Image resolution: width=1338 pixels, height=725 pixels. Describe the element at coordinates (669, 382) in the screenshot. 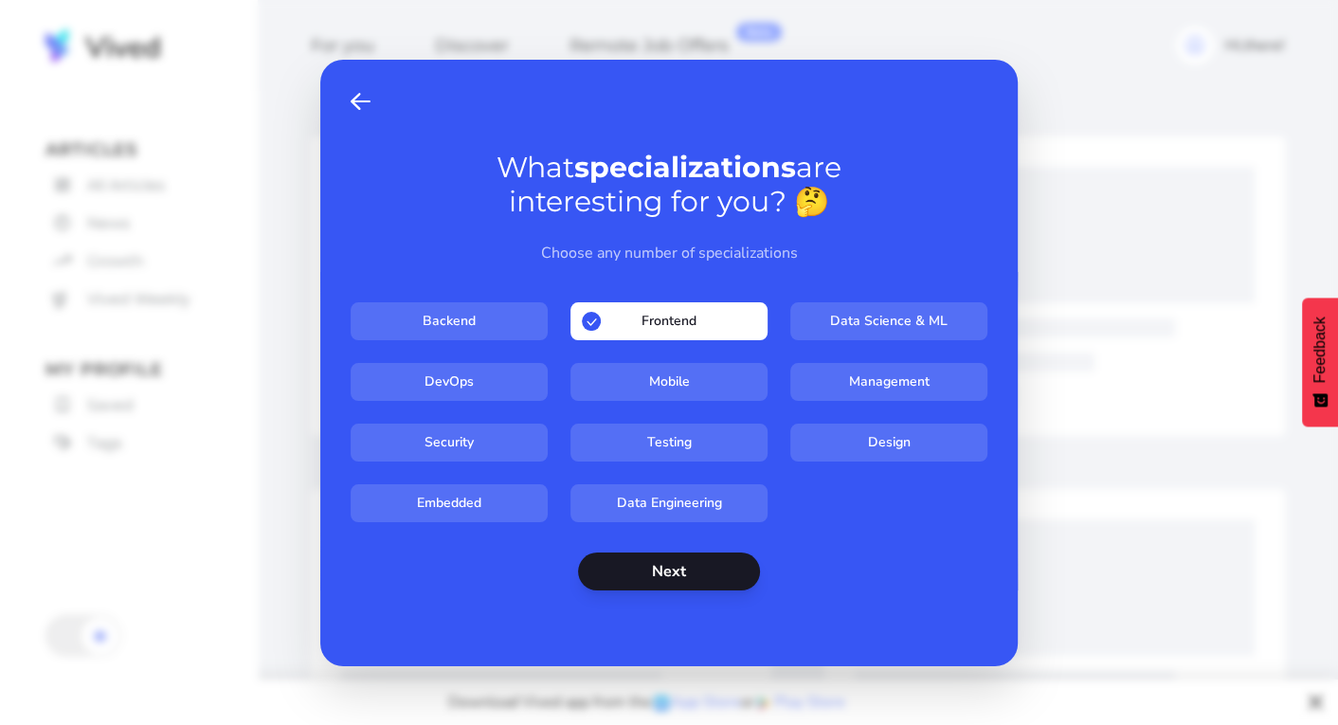

I see `input: Mobile` at that location.